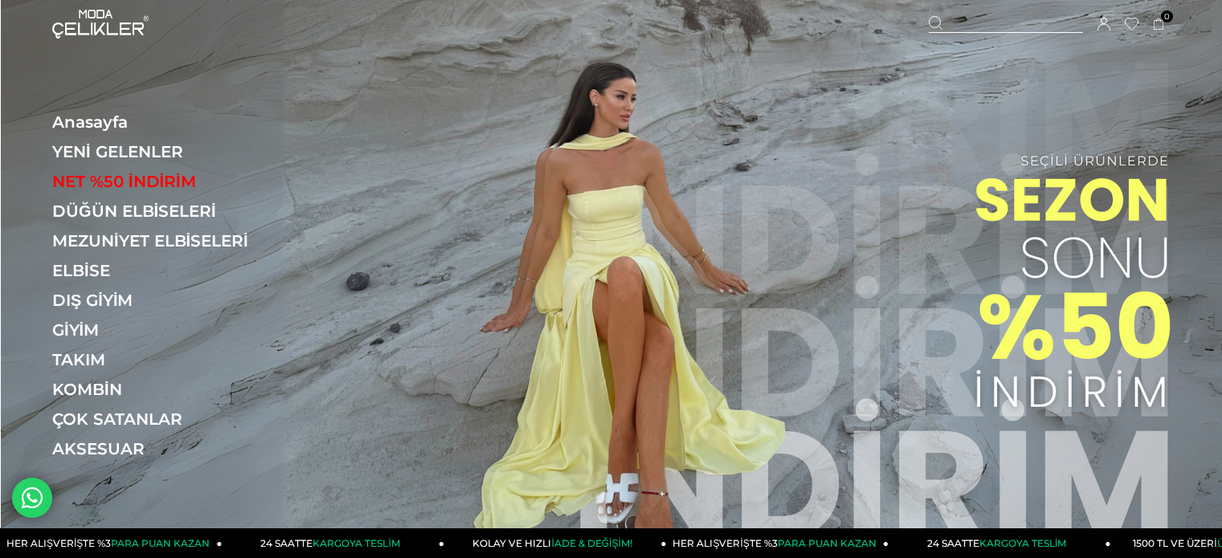 The height and width of the screenshot is (558, 1222). Describe the element at coordinates (162, 390) in the screenshot. I see `a: KOMBİN` at that location.